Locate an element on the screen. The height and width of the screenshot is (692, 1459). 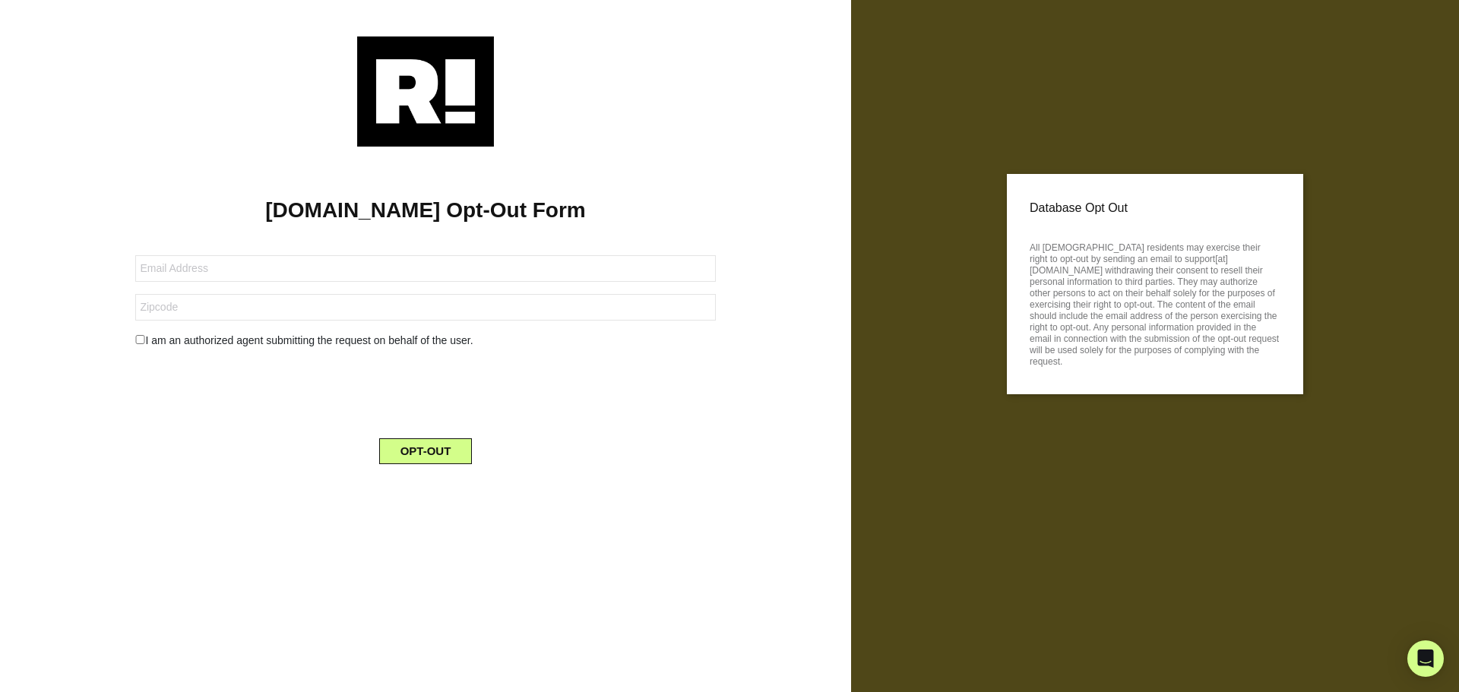
div: I am an authorized agent submitting the request on behalf of the user. is located at coordinates (425, 340).